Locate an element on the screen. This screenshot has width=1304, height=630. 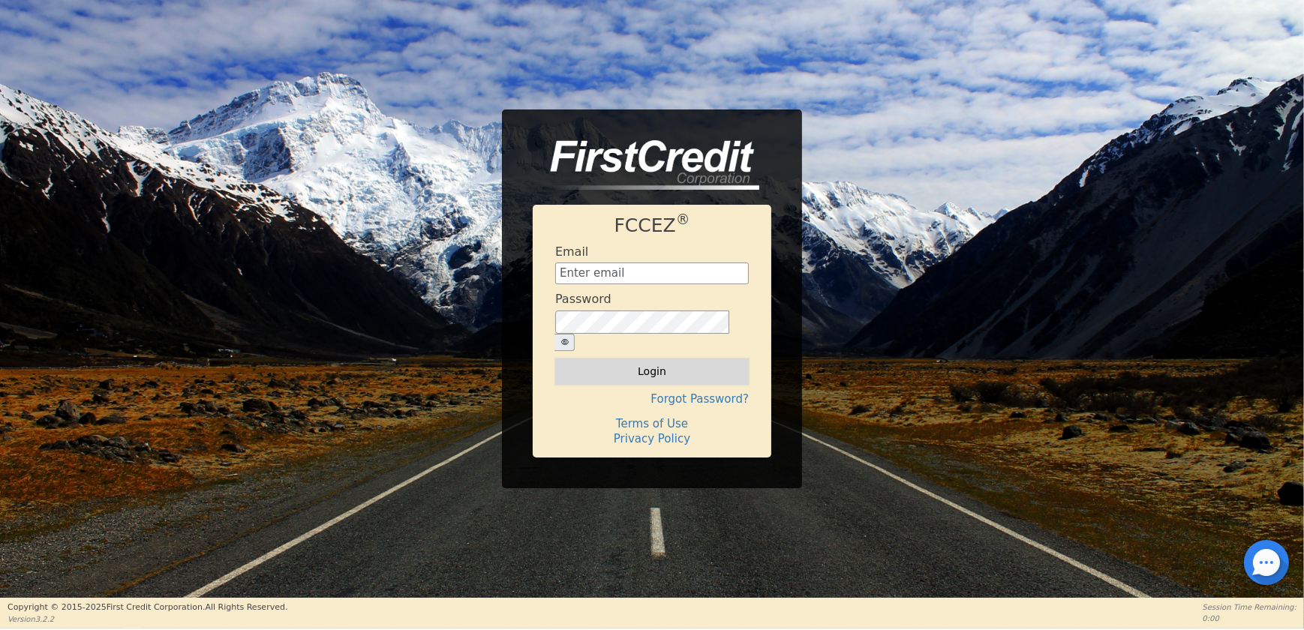
p: Session Time Remaining: is located at coordinates (1249, 607).